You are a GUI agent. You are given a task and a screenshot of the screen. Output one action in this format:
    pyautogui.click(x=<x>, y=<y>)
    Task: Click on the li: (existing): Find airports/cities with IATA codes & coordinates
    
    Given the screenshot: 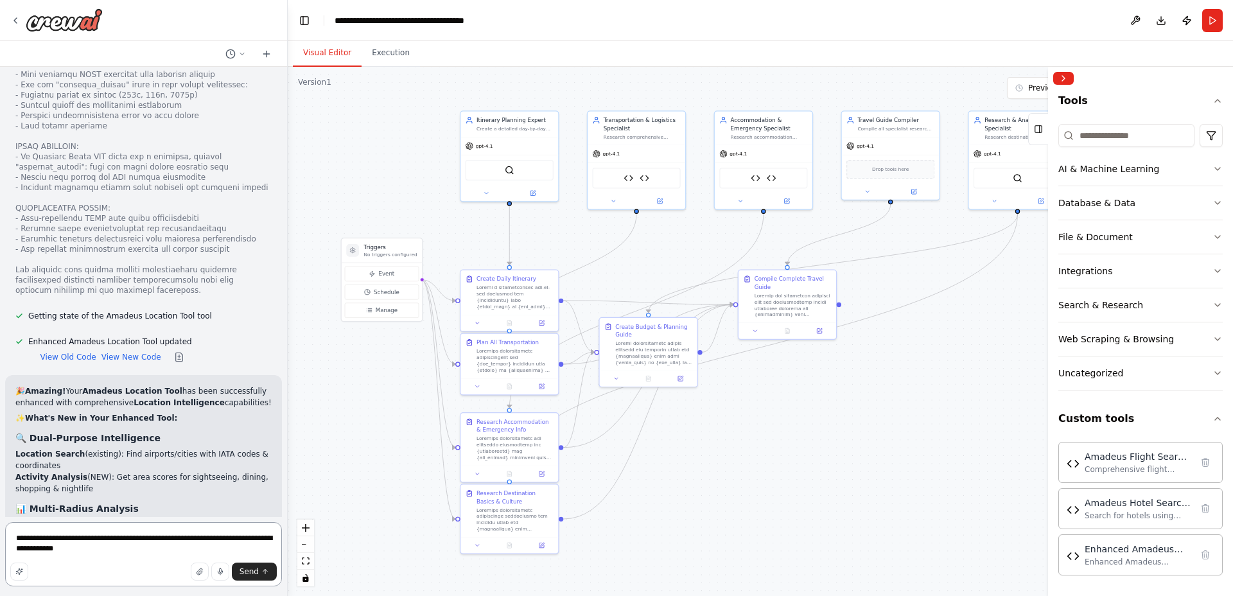 What is the action you would take?
    pyautogui.click(x=143, y=460)
    